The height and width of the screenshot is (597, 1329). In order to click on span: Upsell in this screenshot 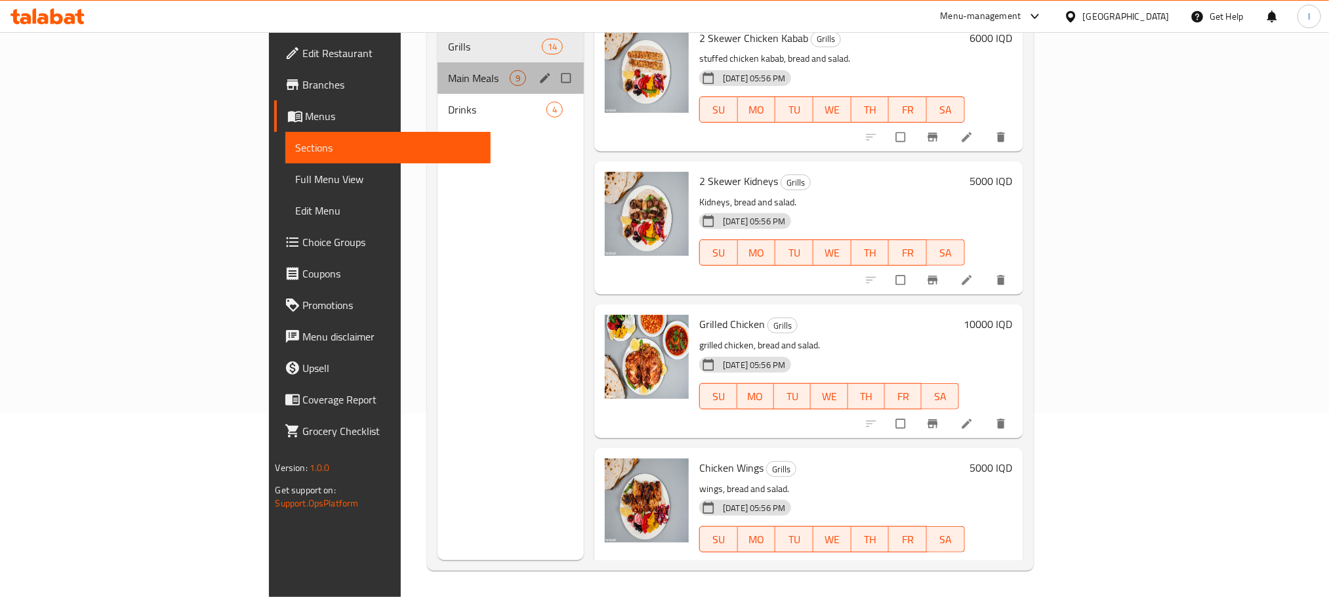, I will do `click(392, 368)`.